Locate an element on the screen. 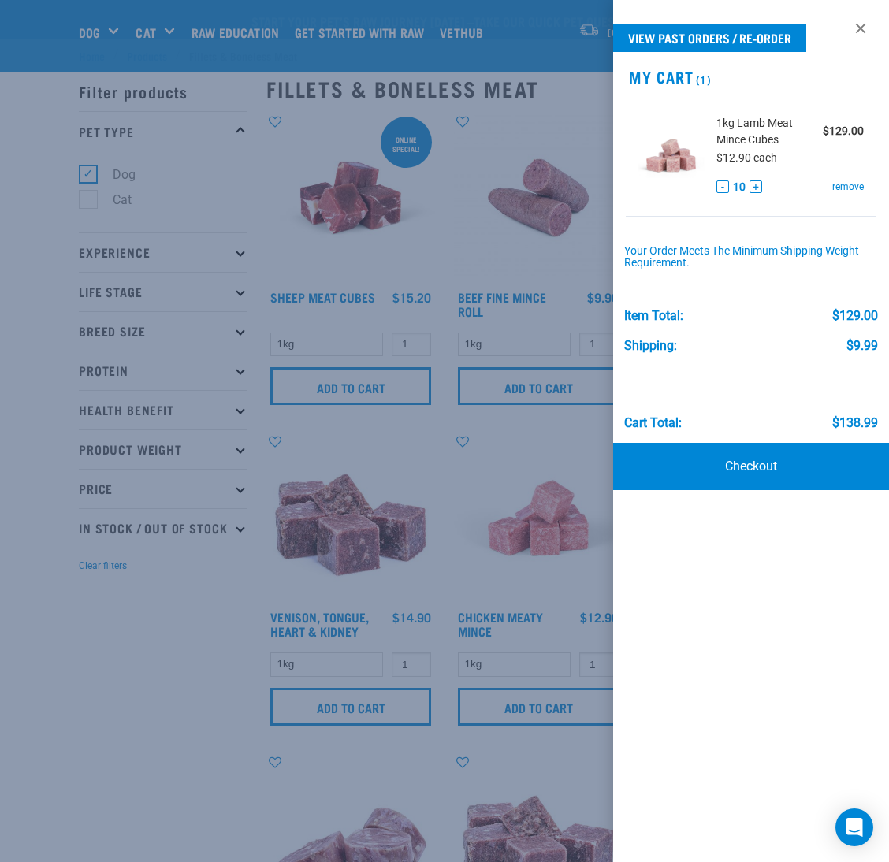 Image resolution: width=889 pixels, height=862 pixels. span: $12.90 each is located at coordinates (746, 158).